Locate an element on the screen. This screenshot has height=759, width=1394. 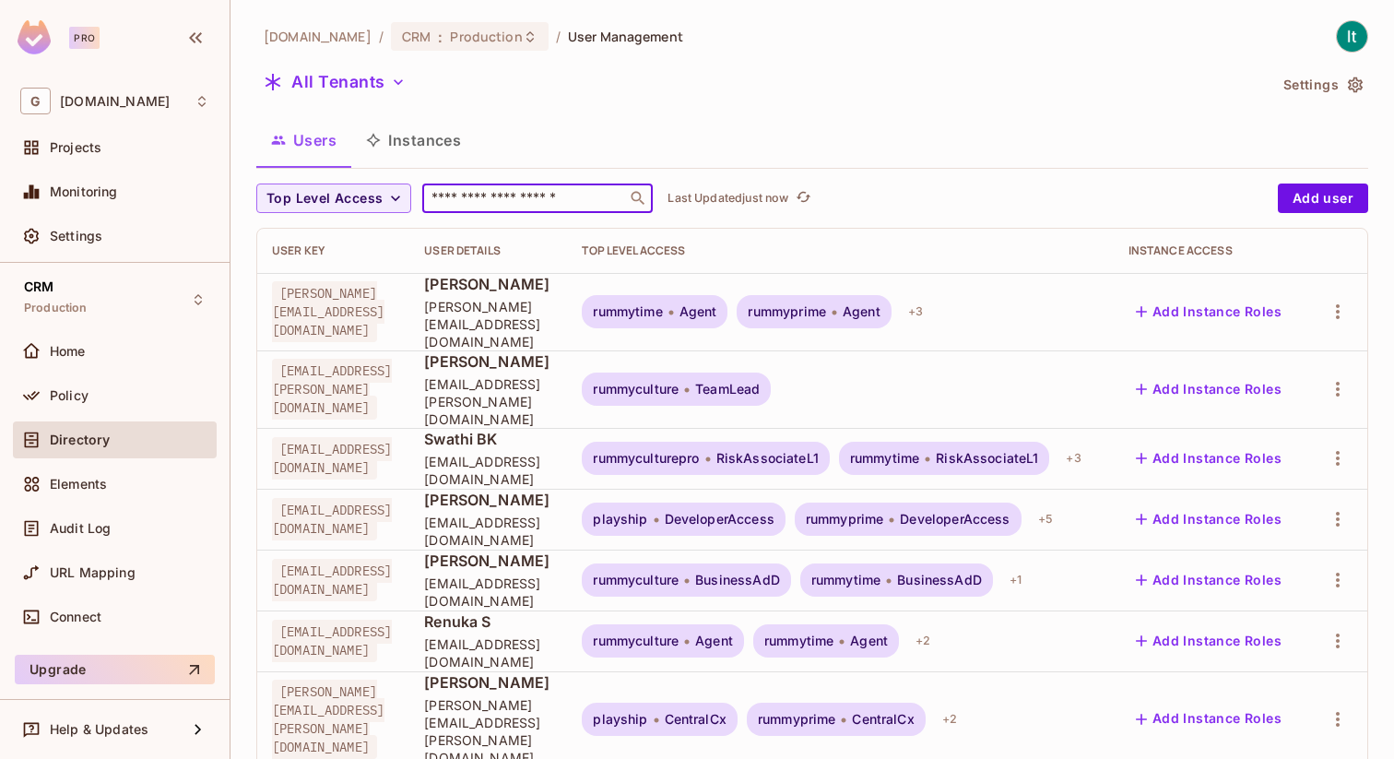
span: Workspace: gameskraft.com is located at coordinates (114, 101).